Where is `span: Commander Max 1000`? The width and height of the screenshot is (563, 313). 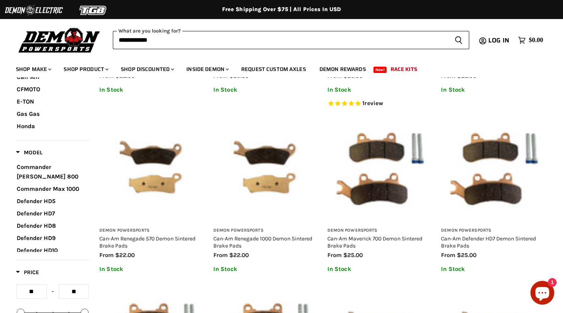 span: Commander Max 1000 is located at coordinates (48, 189).